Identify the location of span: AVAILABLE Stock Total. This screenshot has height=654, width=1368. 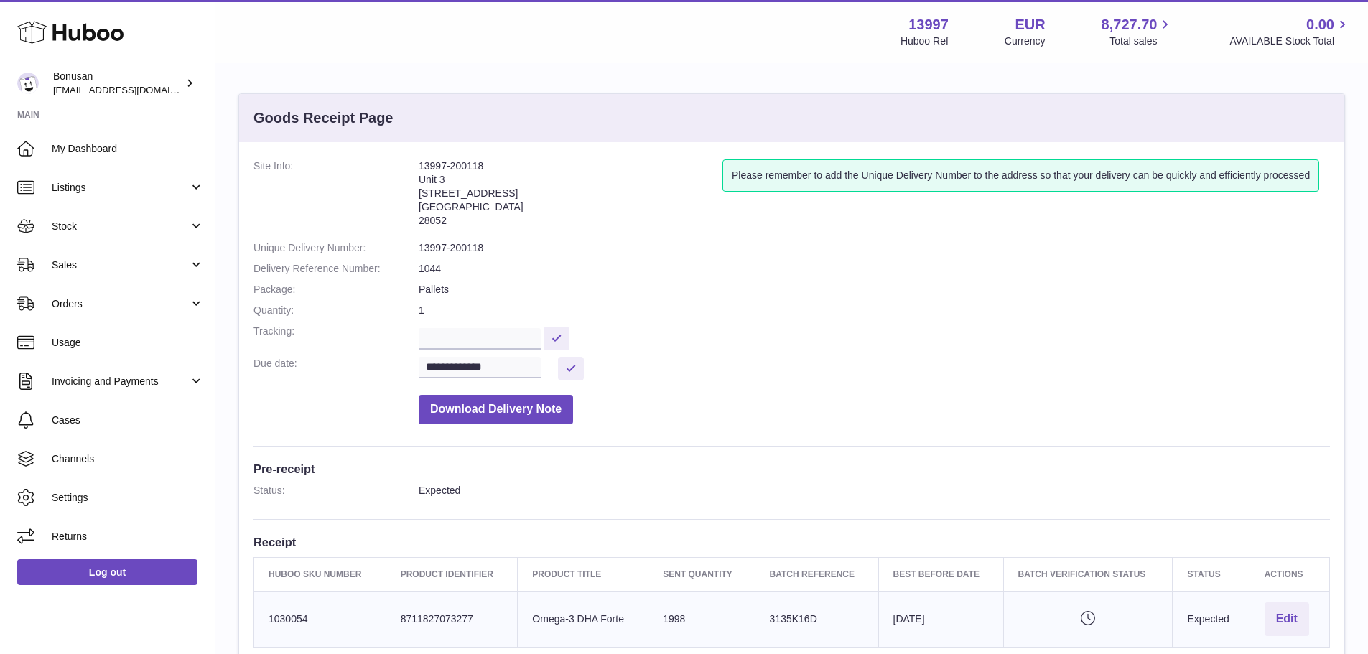
(1289, 41).